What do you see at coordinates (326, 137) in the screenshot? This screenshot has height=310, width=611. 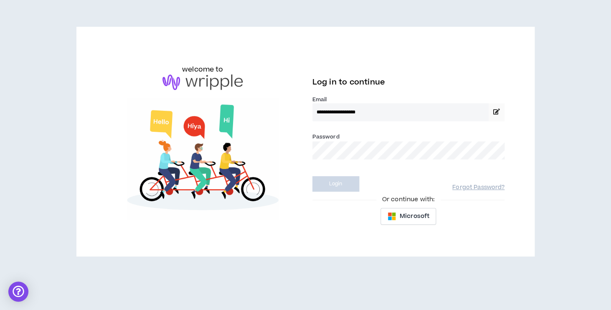 I see `label: Password` at bounding box center [326, 137].